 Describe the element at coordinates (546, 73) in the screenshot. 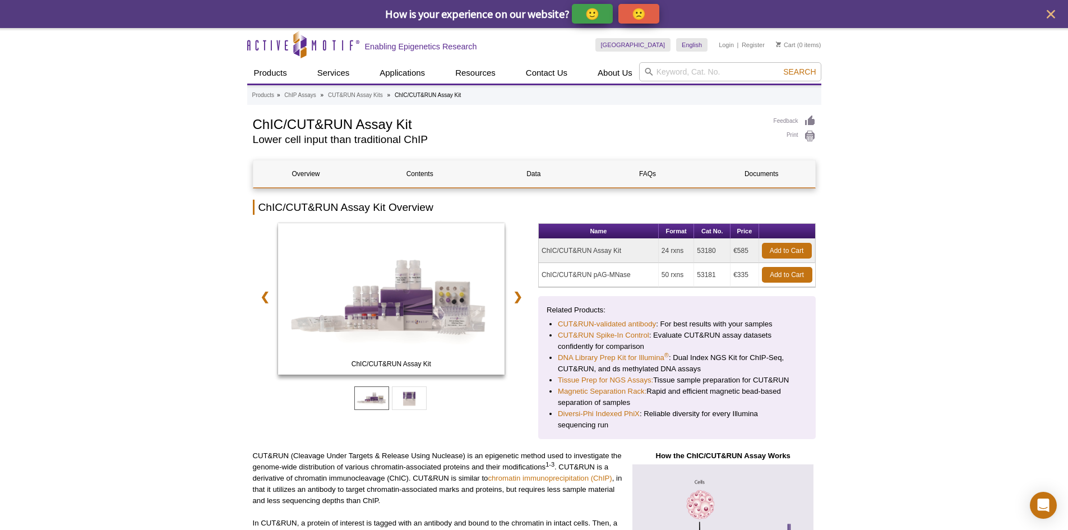

I see `a: Contact Us` at that location.